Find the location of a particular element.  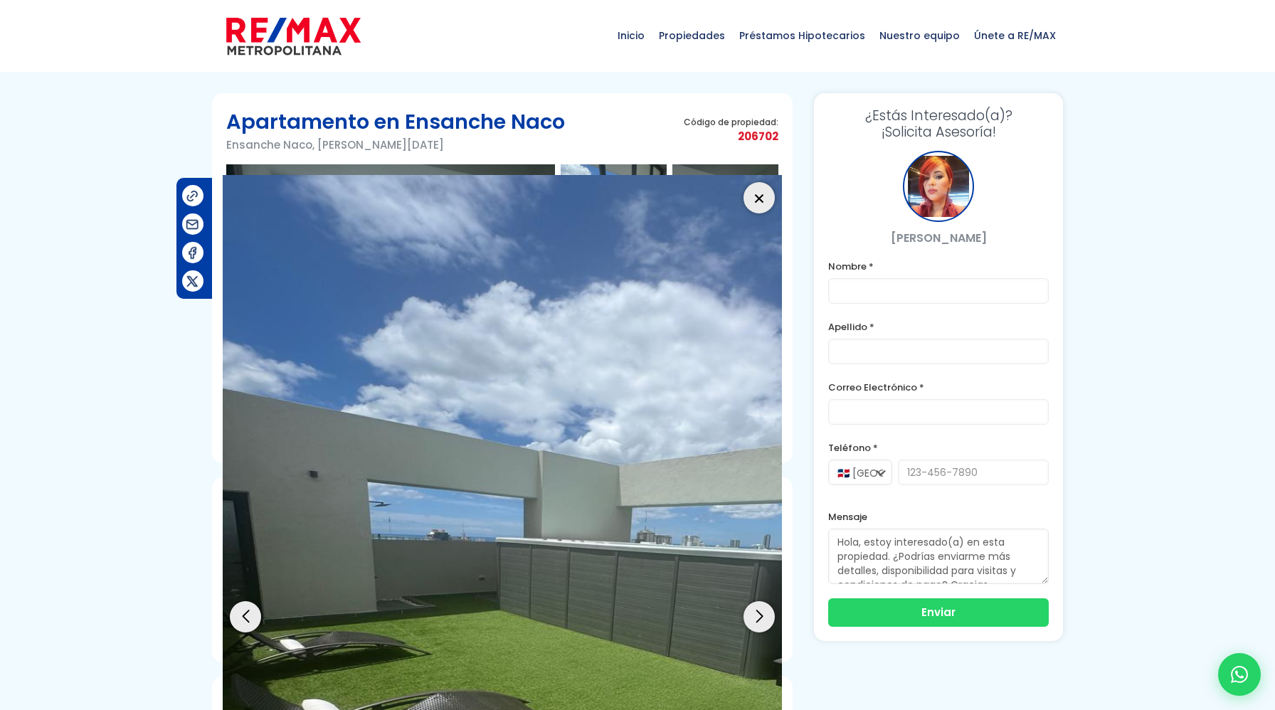

label: Apellido * is located at coordinates (938, 326).